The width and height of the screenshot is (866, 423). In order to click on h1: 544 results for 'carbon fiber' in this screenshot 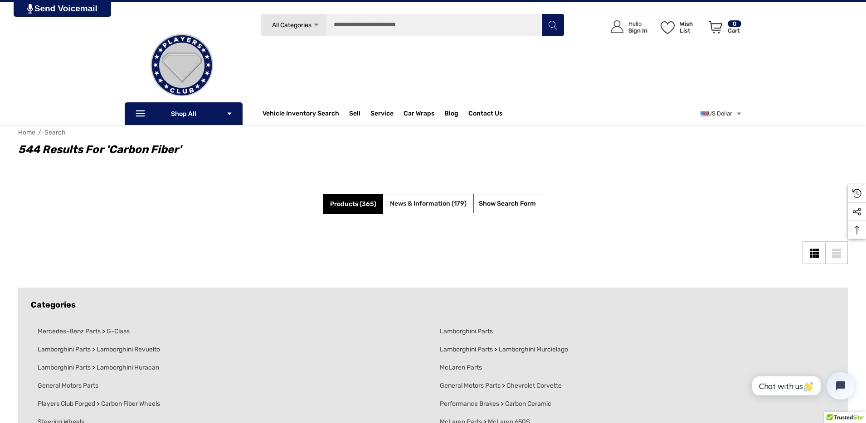, I will do `click(358, 150)`.